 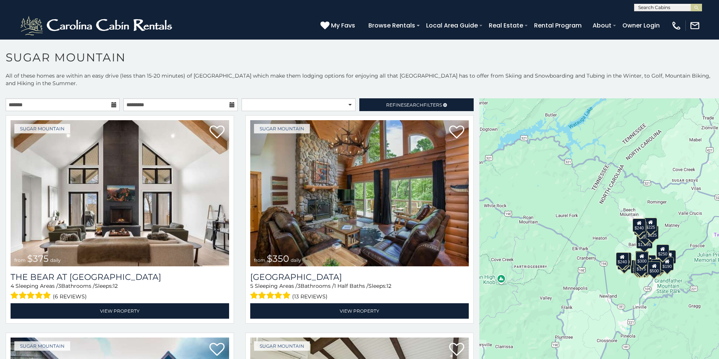 What do you see at coordinates (70, 297) in the screenshot?
I see `span: (6 reviews)` at bounding box center [70, 297].